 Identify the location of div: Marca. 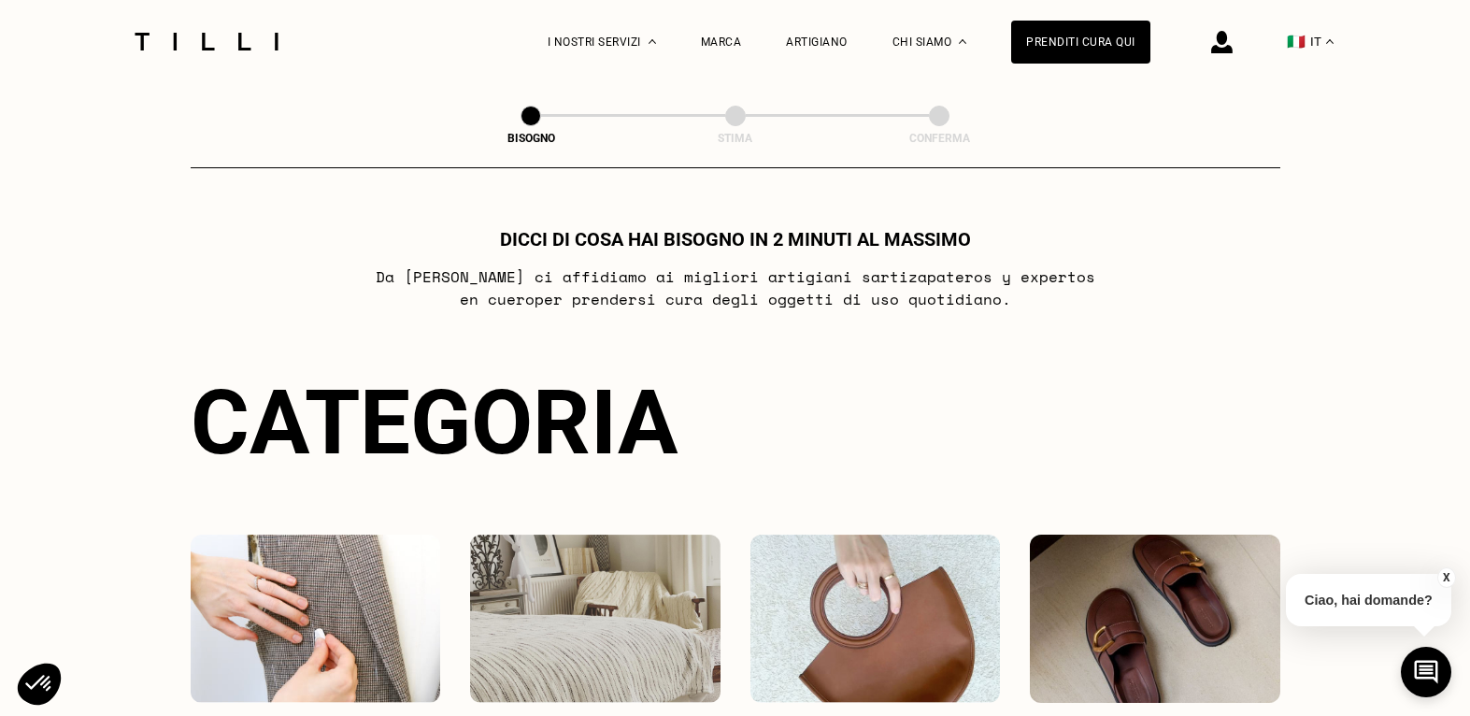
(722, 42).